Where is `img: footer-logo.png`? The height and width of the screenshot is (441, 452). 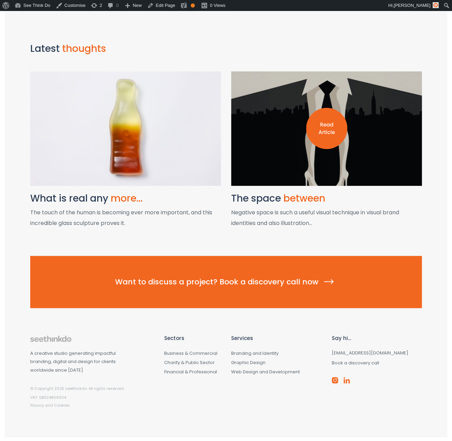
img: footer-logo.png is located at coordinates (51, 339).